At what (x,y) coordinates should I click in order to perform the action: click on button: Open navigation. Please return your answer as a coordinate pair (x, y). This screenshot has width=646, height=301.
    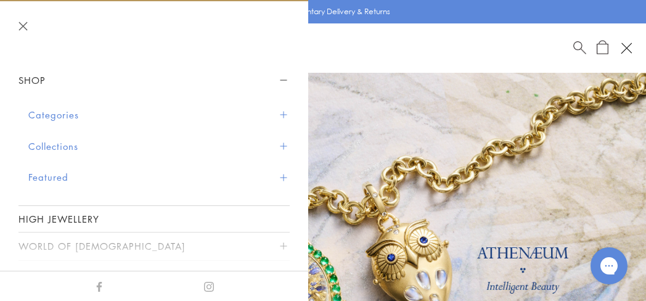
    Looking at the image, I should click on (626, 48).